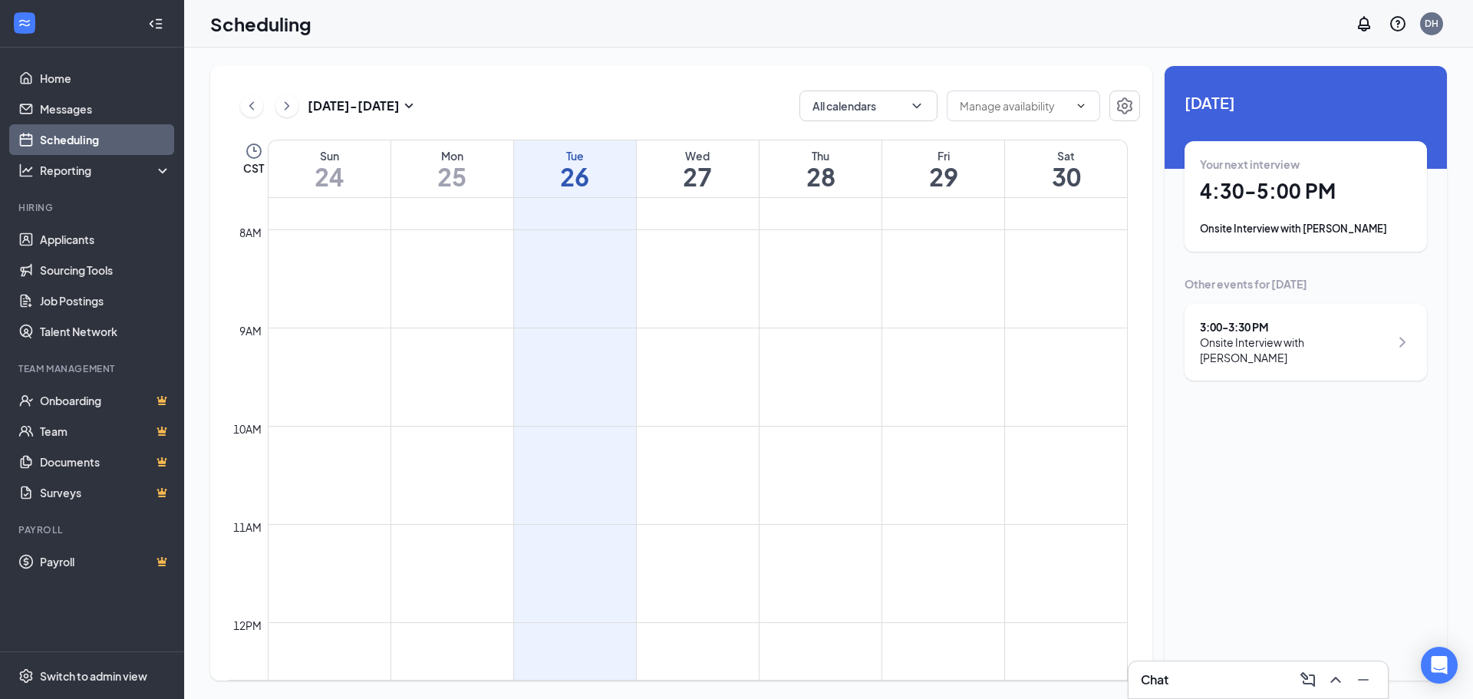  What do you see at coordinates (287, 106) in the screenshot?
I see `button: ChevronRight` at bounding box center [287, 106].